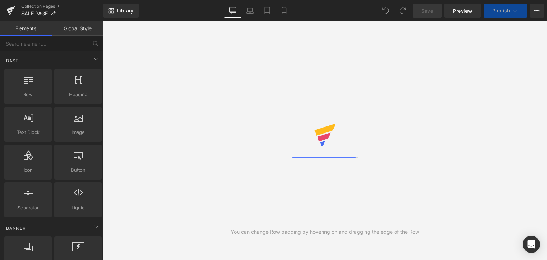  Describe the element at coordinates (28, 132) in the screenshot. I see `span: Text Block` at that location.